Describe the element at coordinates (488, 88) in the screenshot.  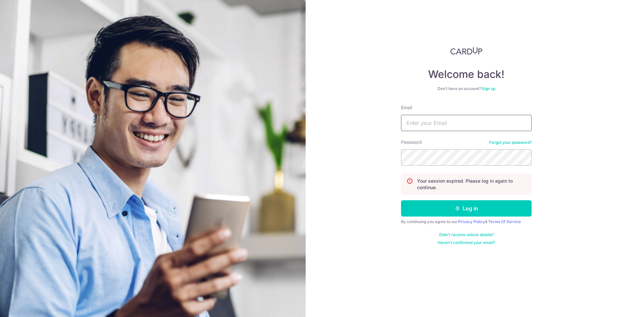
I see `a: Sign up` at that location.